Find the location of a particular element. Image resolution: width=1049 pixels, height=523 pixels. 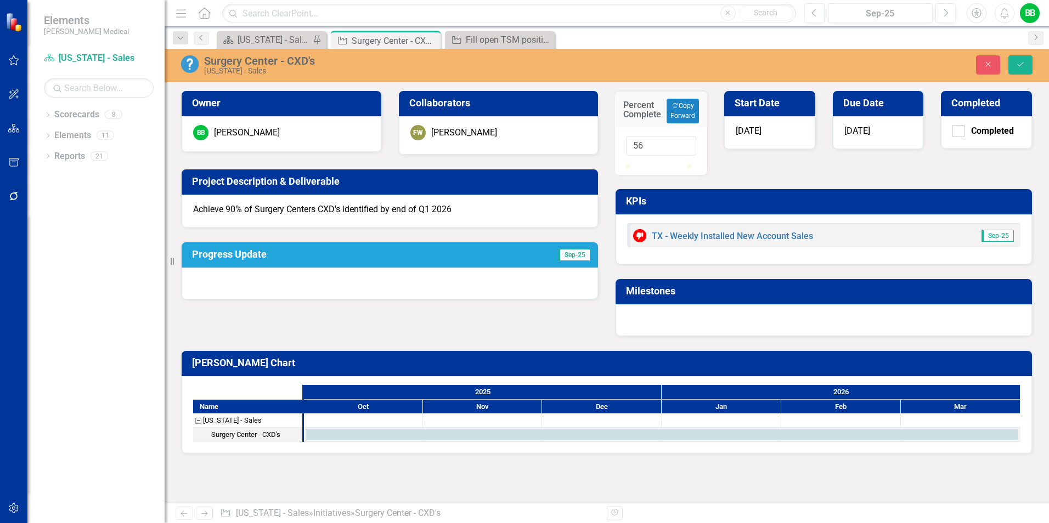

h3: Percent Complete is located at coordinates (642, 110).